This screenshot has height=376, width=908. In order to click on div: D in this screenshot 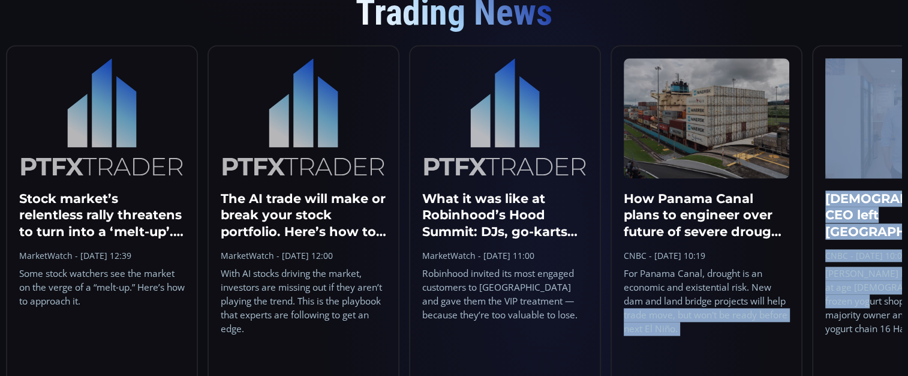, I will do `click(105, 11)`.